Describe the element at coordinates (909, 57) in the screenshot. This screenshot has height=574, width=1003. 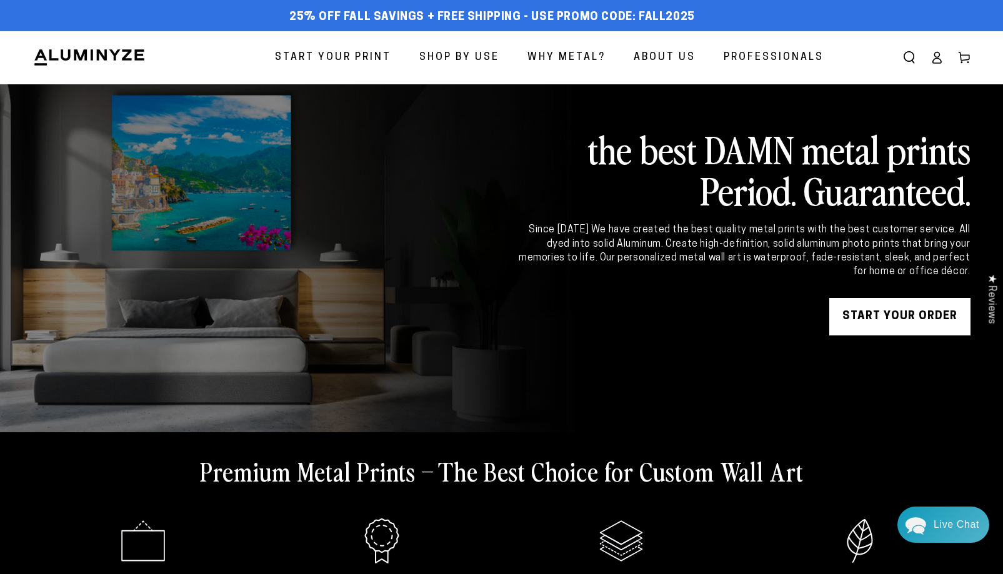
I see `summary: Search our site` at that location.